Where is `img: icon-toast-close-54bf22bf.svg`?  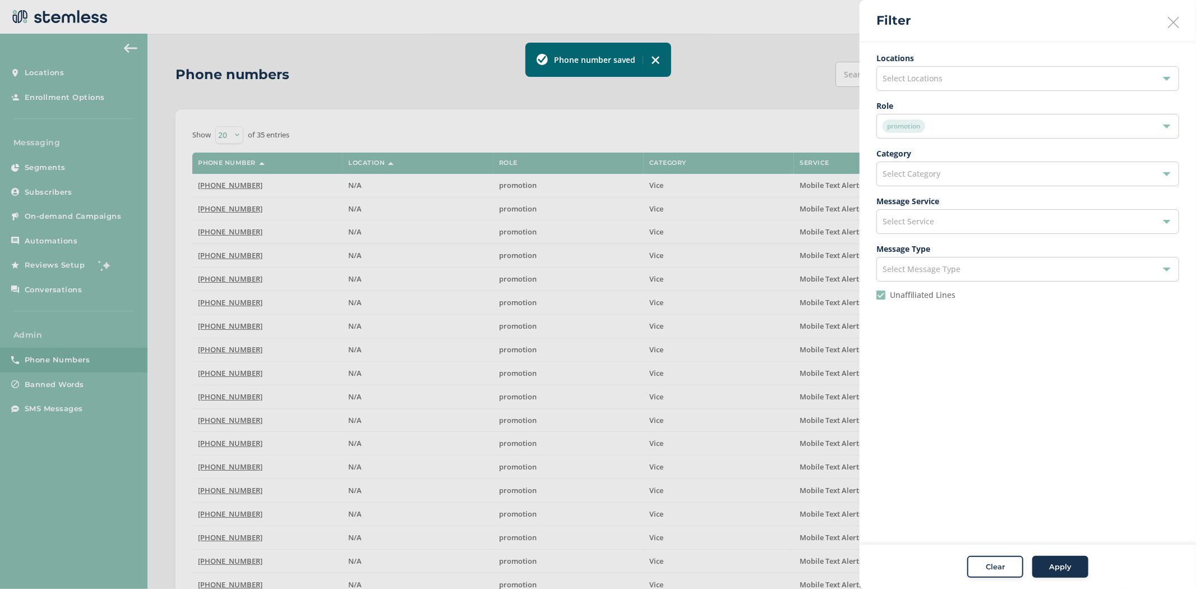 img: icon-toast-close-54bf22bf.svg is located at coordinates (655, 60).